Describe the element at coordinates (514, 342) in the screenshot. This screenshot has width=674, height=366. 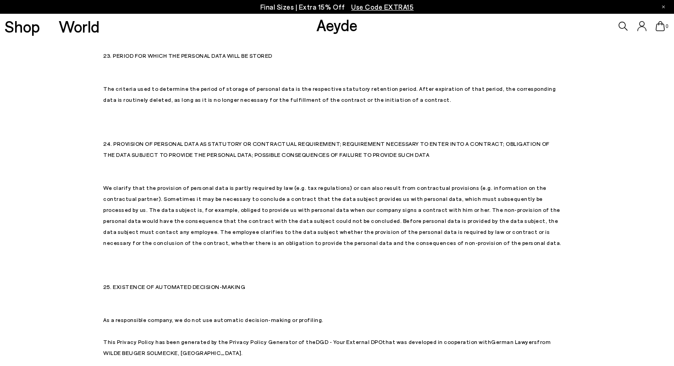
I see `a: German Lawyers` at that location.